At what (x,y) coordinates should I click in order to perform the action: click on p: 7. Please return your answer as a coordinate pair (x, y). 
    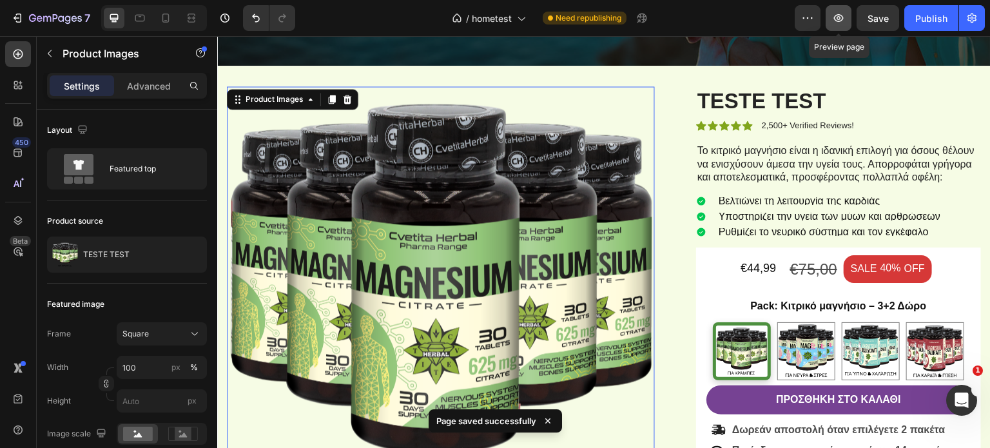
    Looking at the image, I should click on (87, 18).